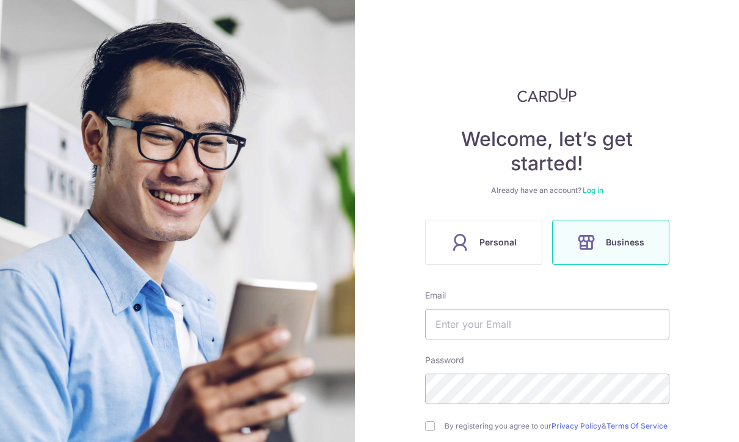  What do you see at coordinates (637, 425) in the screenshot?
I see `a: Terms Of Service` at bounding box center [637, 425].